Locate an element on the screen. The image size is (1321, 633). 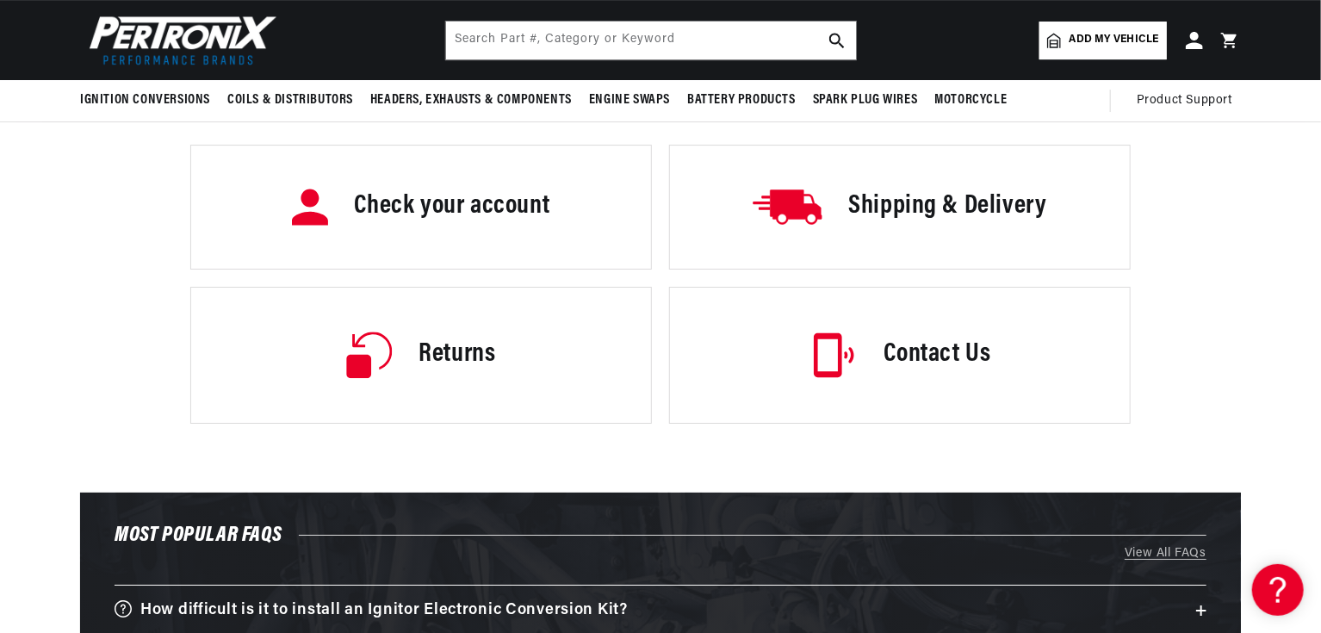
a: Shipping & Delivery Shipping & Delivery is located at coordinates (900, 207).